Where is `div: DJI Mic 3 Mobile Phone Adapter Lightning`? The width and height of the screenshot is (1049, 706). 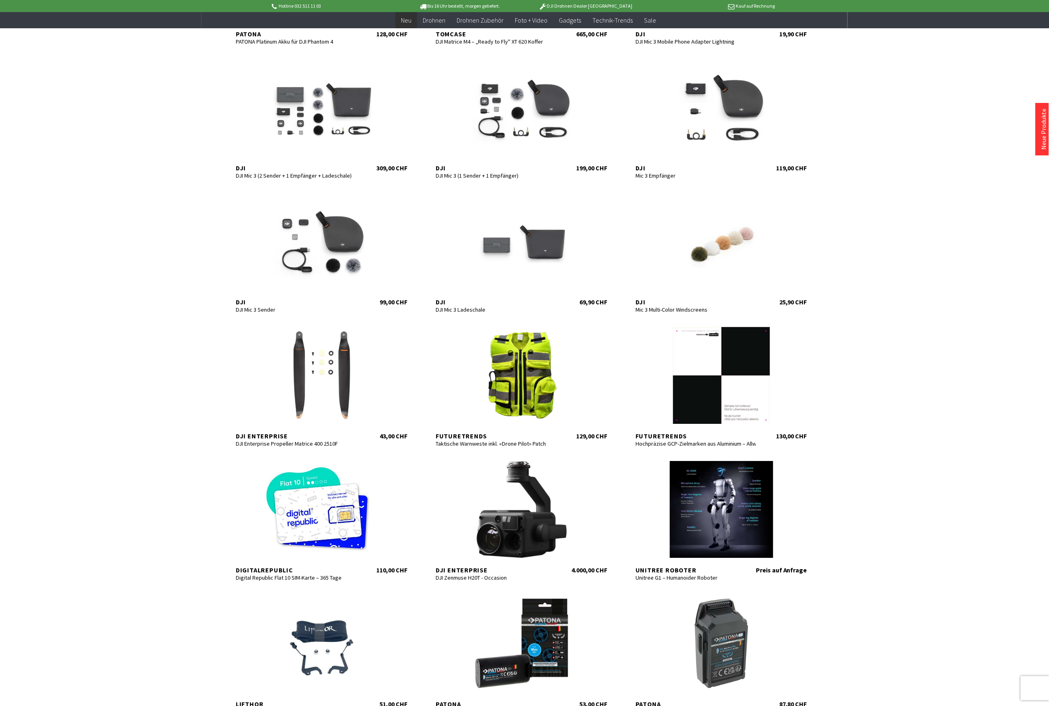 div: DJI Mic 3 Mobile Phone Adapter Lightning is located at coordinates (695, 42).